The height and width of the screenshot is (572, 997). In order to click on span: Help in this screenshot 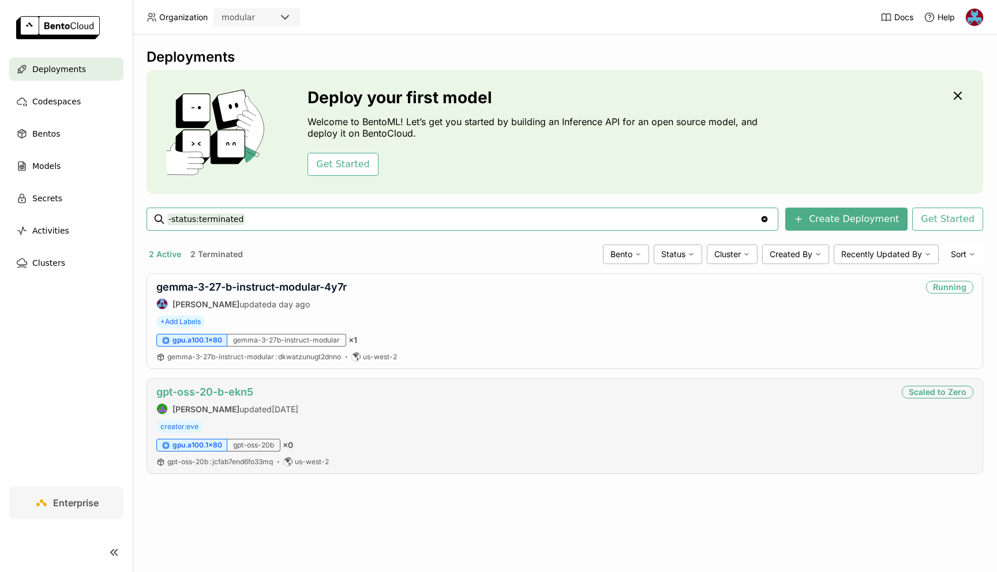, I will do `click(946, 17)`.